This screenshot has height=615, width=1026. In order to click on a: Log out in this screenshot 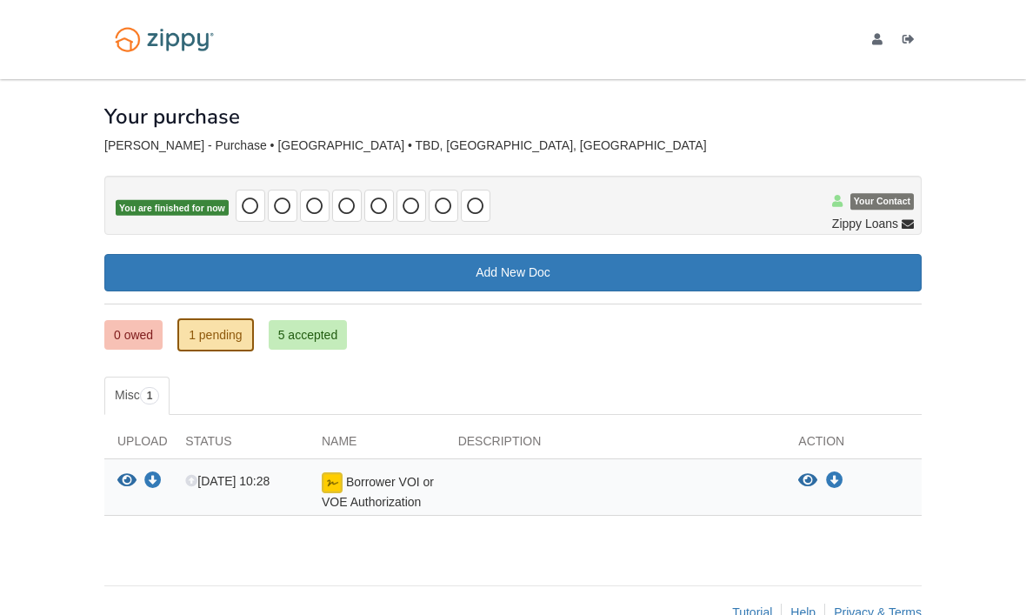, I will do `click(912, 42)`.